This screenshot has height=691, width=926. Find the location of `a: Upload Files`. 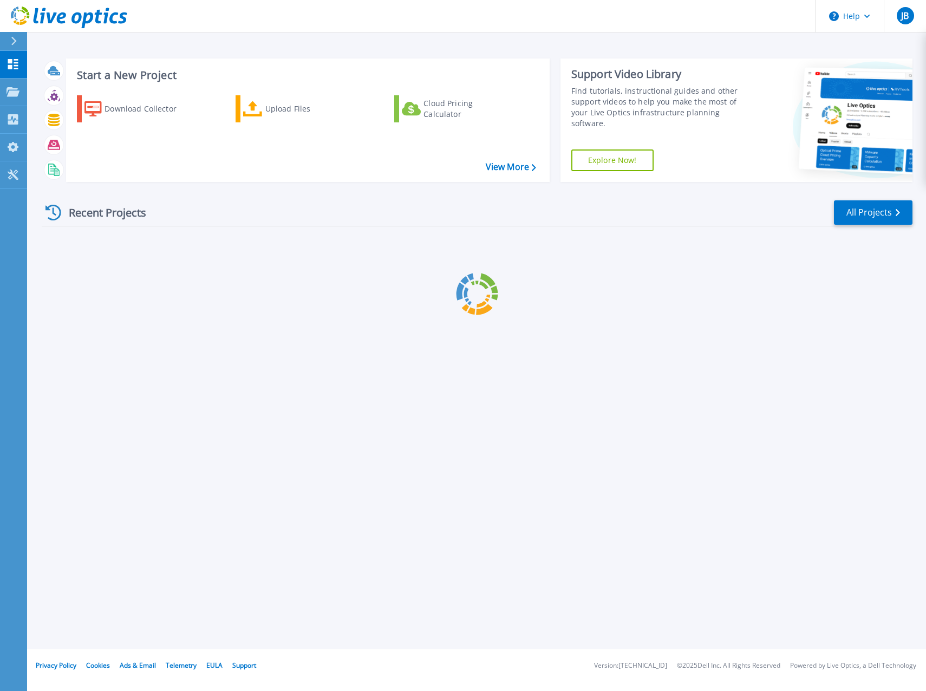

a: Upload Files is located at coordinates (296, 109).